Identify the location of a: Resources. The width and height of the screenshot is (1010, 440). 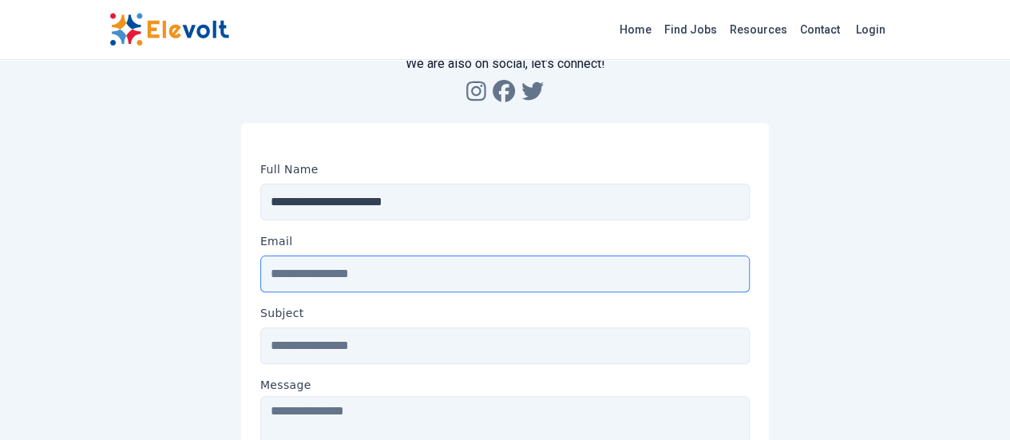
(759, 30).